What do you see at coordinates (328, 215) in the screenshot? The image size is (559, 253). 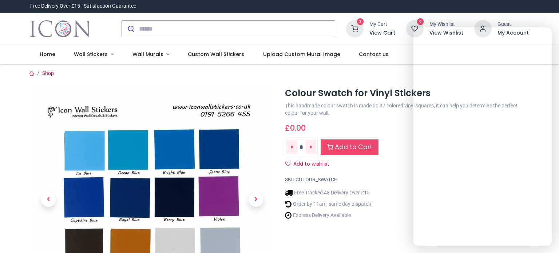 I see `li: Express Delivery Available` at bounding box center [328, 215].